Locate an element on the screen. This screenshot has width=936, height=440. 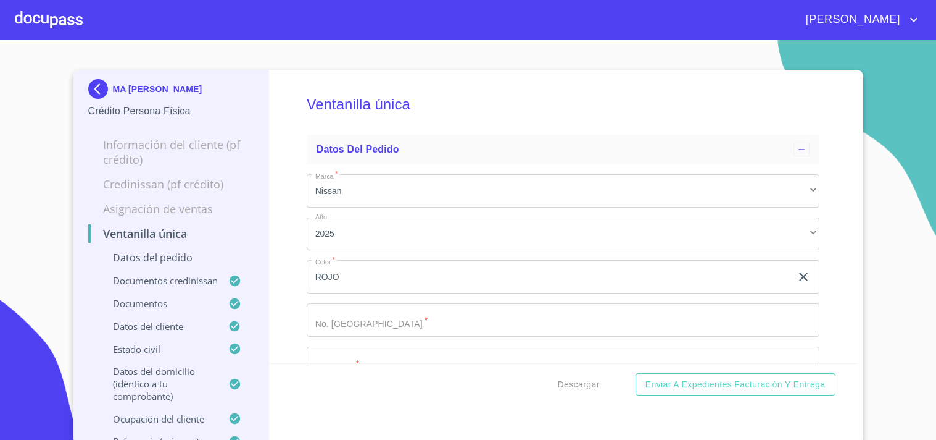
p: Documentos CrediNissan is located at coordinates (159, 280).